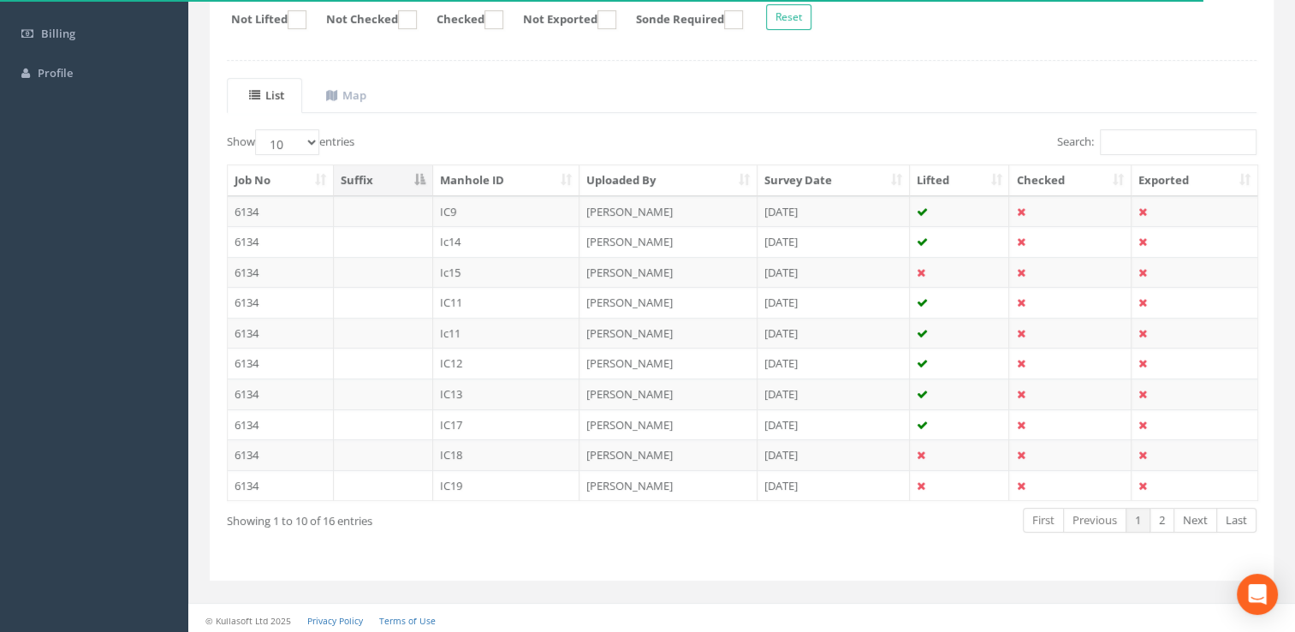 The image size is (1295, 632). I want to click on select: Showentries, so click(287, 142).